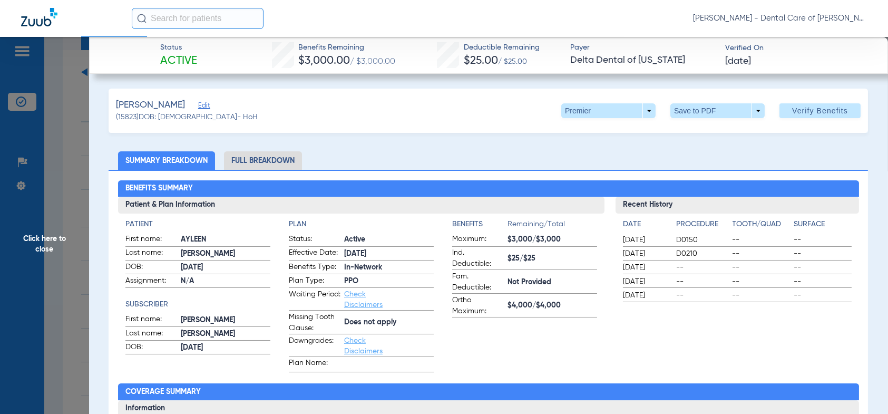  I want to click on span: Verify Benefits, so click(820, 111).